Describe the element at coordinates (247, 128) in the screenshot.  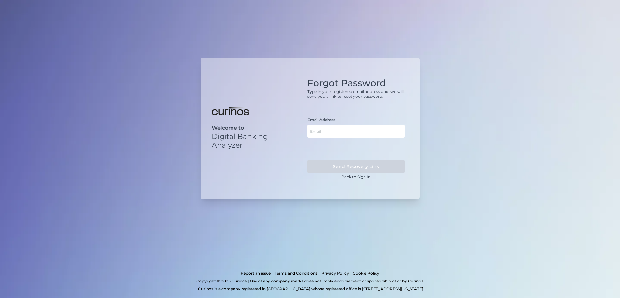
I see `p: Welcome to` at that location.